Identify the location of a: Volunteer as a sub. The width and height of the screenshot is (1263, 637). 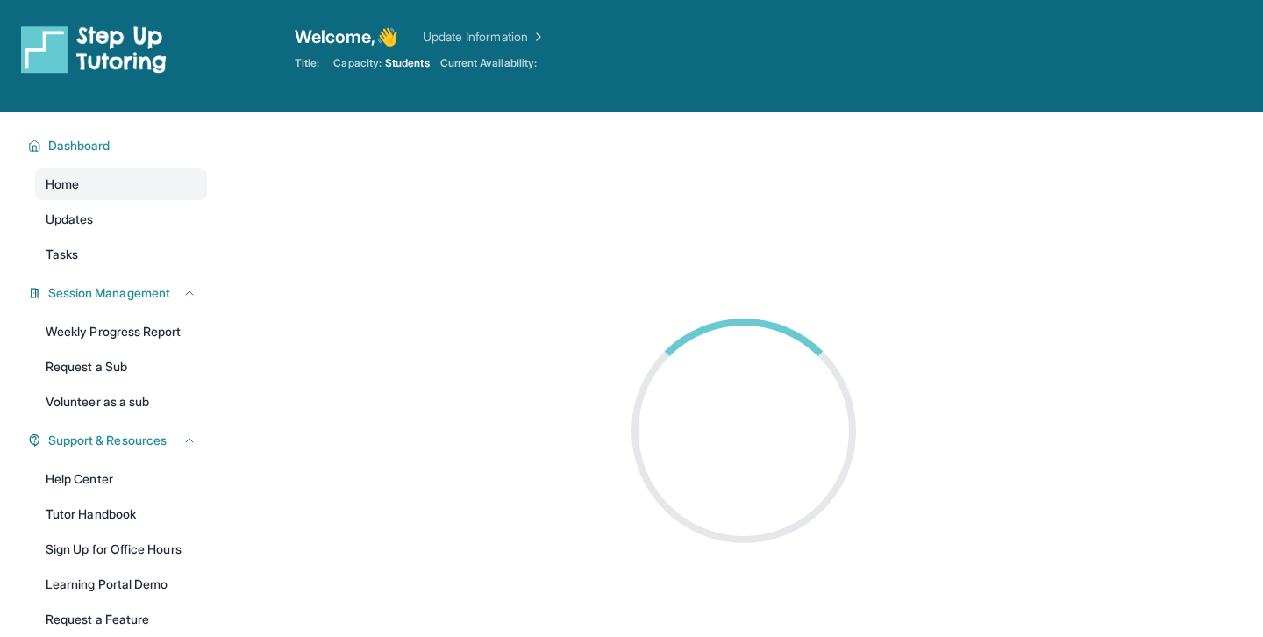
(121, 402).